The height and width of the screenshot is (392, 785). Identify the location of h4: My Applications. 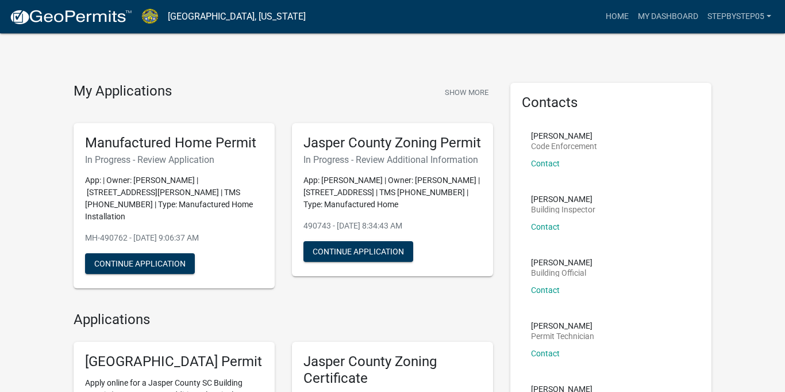
(122, 91).